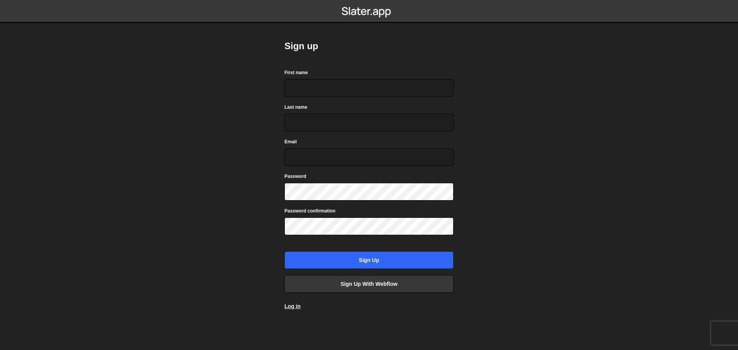 This screenshot has height=350, width=738. I want to click on label: Last name, so click(296, 107).